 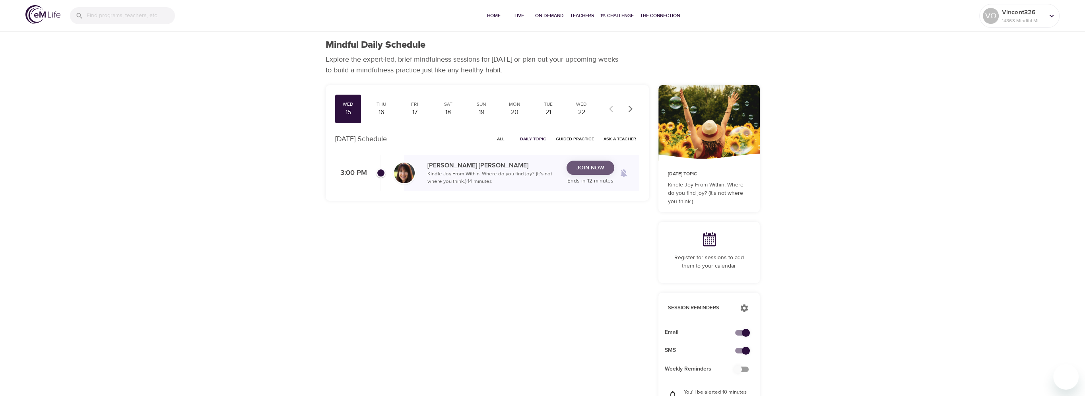 What do you see at coordinates (501, 139) in the screenshot?
I see `button: All` at bounding box center [501, 139].